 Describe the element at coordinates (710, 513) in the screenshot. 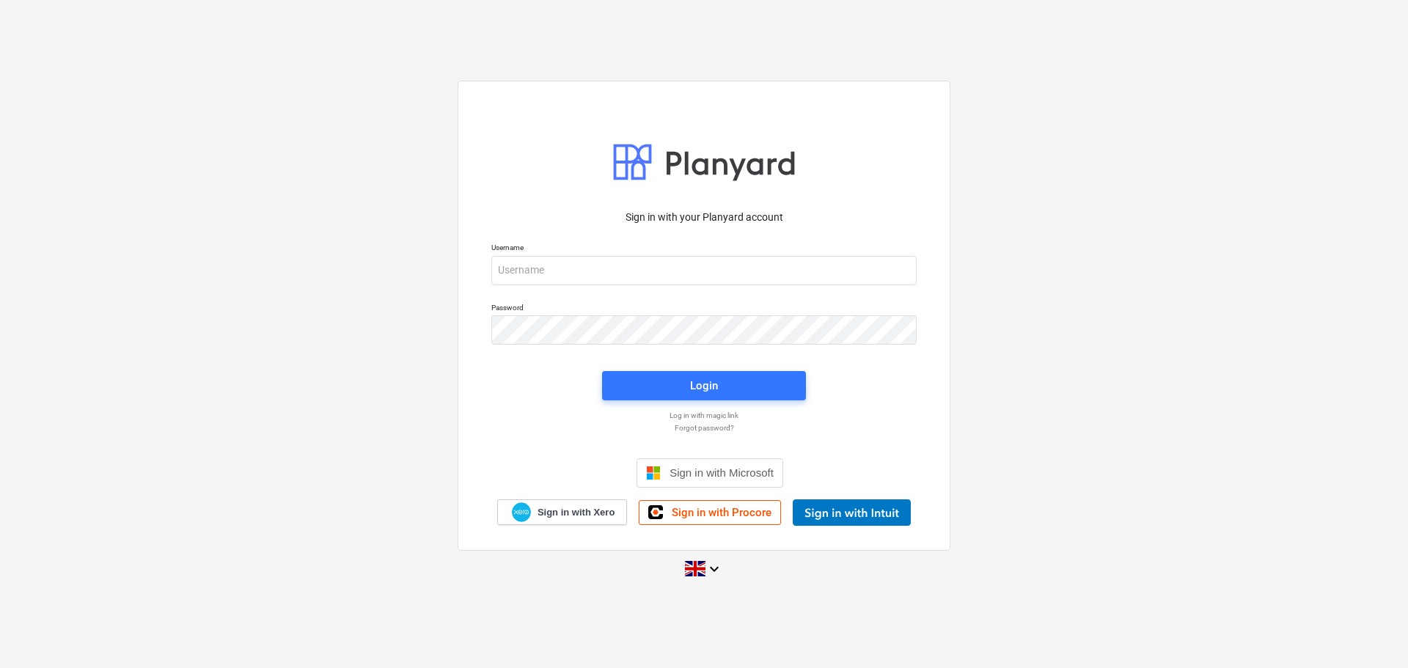

I see `a: Sign in with Procore` at that location.